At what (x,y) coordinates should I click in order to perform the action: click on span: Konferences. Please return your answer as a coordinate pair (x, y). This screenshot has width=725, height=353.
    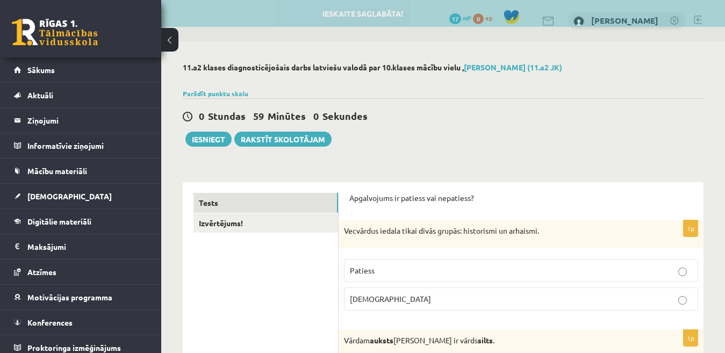
    Looking at the image, I should click on (50, 323).